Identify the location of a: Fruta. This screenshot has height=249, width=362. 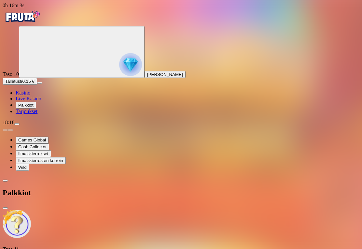
(22, 23).